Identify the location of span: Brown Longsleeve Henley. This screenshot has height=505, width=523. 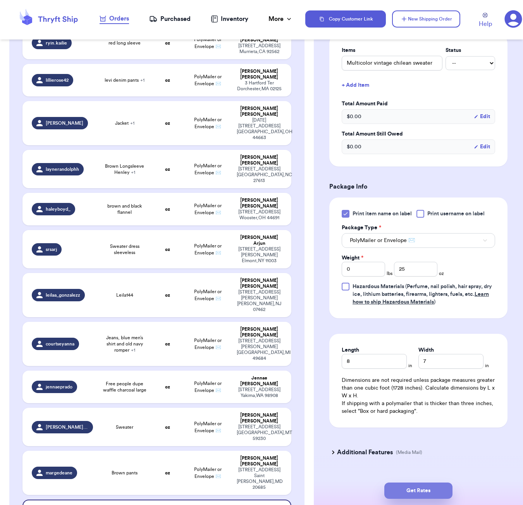
(124, 169).